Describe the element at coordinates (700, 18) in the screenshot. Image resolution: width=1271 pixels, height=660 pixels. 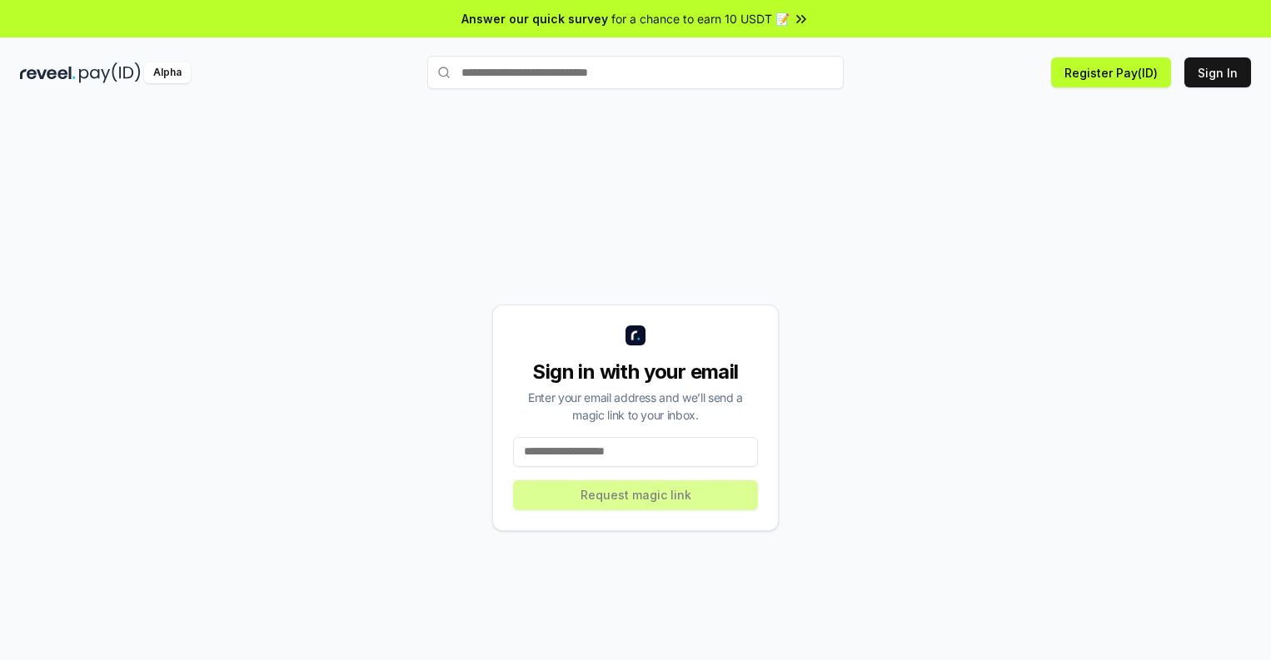
I see `span: for a chance to earn 10 USDT 📝` at that location.